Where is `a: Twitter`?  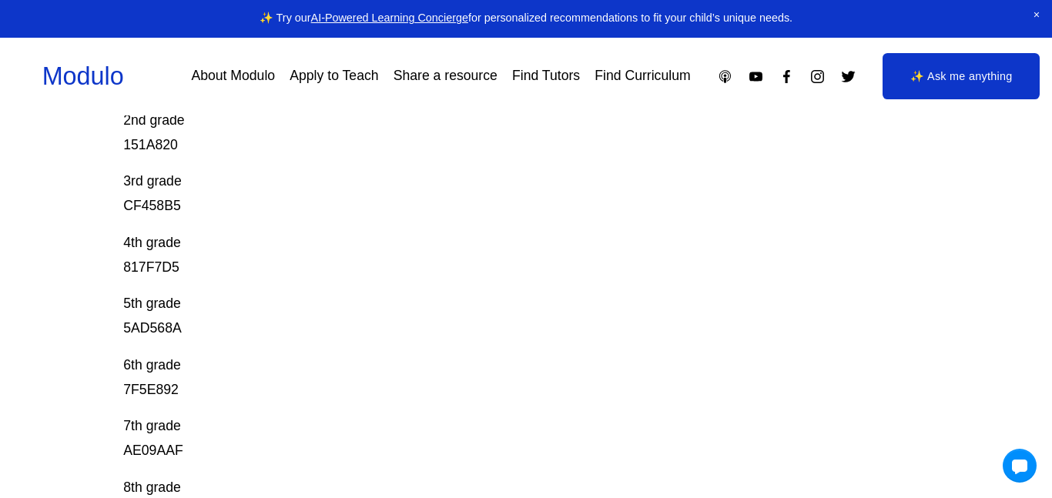
a: Twitter is located at coordinates (848, 76).